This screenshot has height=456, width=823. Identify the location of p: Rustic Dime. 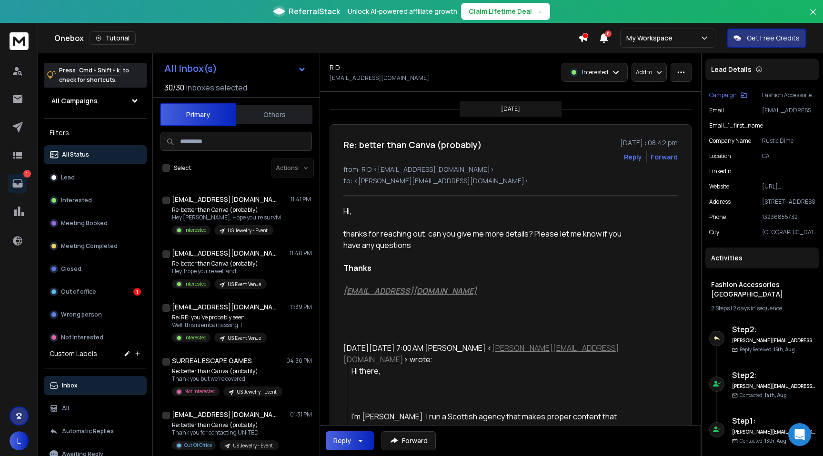
(789, 141).